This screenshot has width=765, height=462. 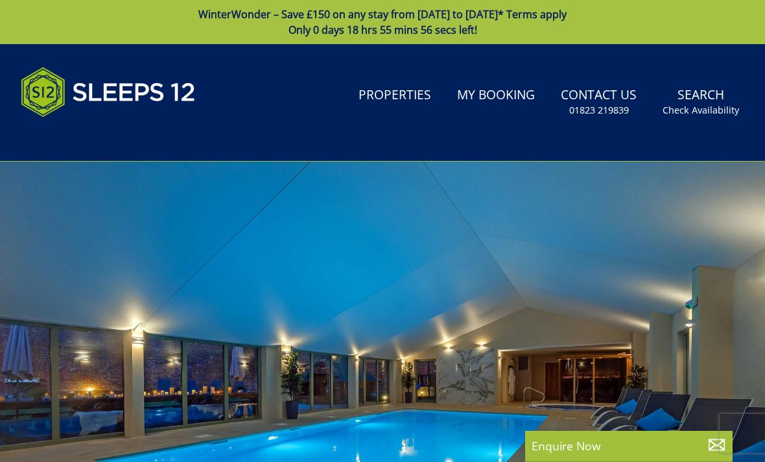 I want to click on p: Enquire Now, so click(x=629, y=445).